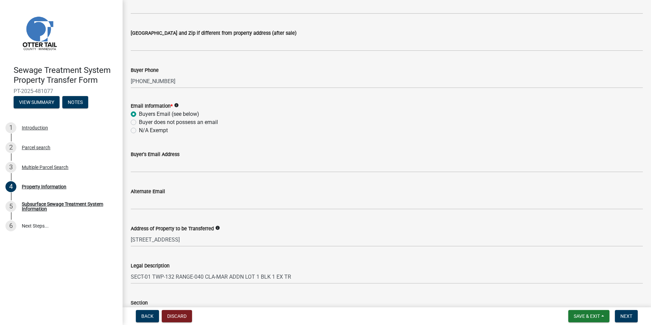 This screenshot has width=651, height=325. Describe the element at coordinates (151, 106) in the screenshot. I see `label: Email Information` at that location.